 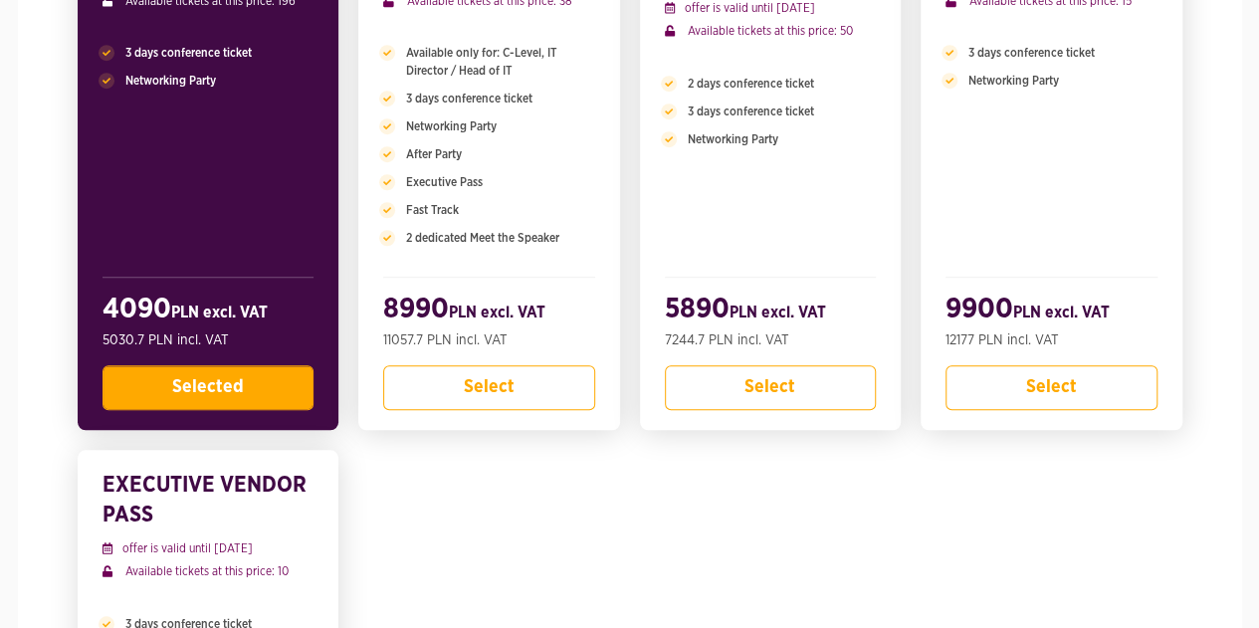 What do you see at coordinates (770, 340) in the screenshot?
I see `p: 7244.7 PLN incl. VAT` at bounding box center [770, 340].